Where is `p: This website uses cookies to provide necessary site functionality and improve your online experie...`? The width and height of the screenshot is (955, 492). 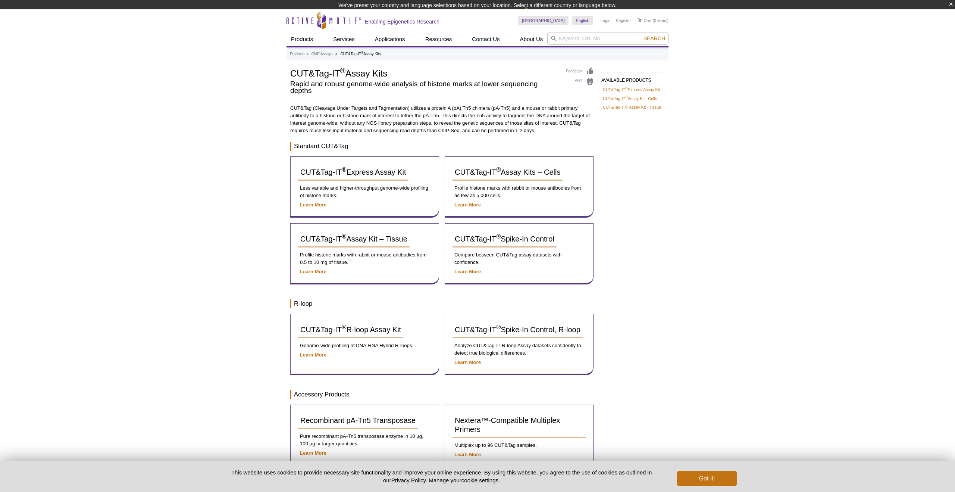
p: This website uses cookies to provide necessary site functionality and improve your online experie... is located at coordinates (441, 476).